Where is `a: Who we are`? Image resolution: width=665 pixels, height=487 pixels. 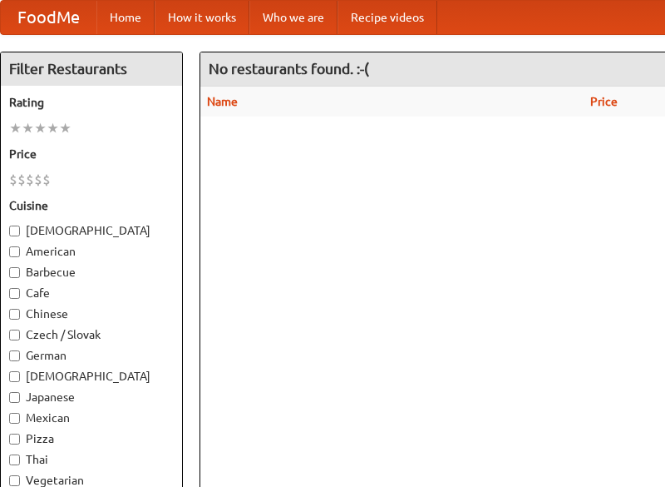
a: Who we are is located at coordinates (294, 17).